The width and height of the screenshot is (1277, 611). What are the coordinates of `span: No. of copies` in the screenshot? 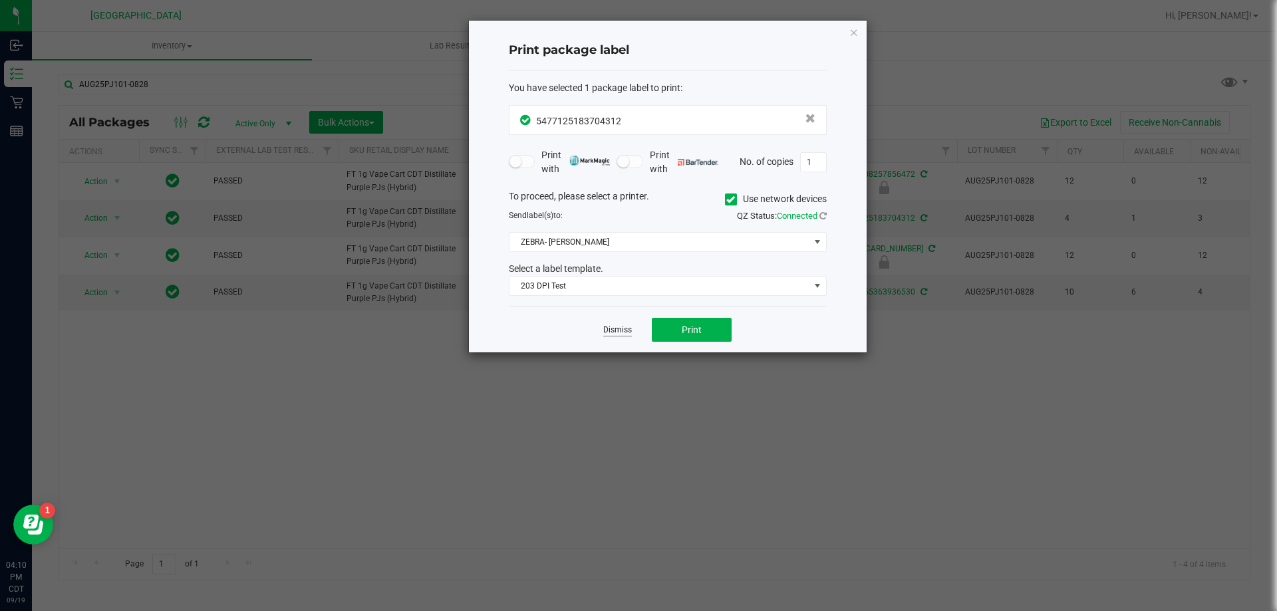 It's located at (766, 161).